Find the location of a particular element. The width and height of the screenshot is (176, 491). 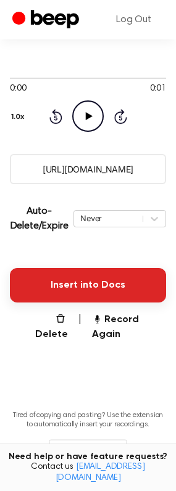

a: Beep is located at coordinates (47, 20).